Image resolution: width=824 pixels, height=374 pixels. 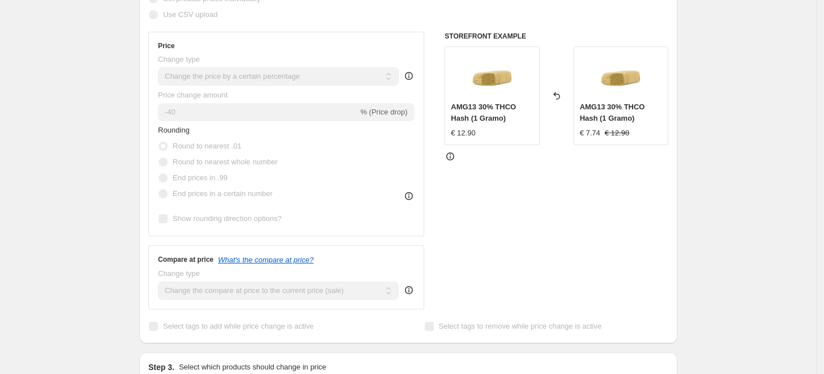 What do you see at coordinates (161, 367) in the screenshot?
I see `h2: Step 3.` at bounding box center [161, 367].